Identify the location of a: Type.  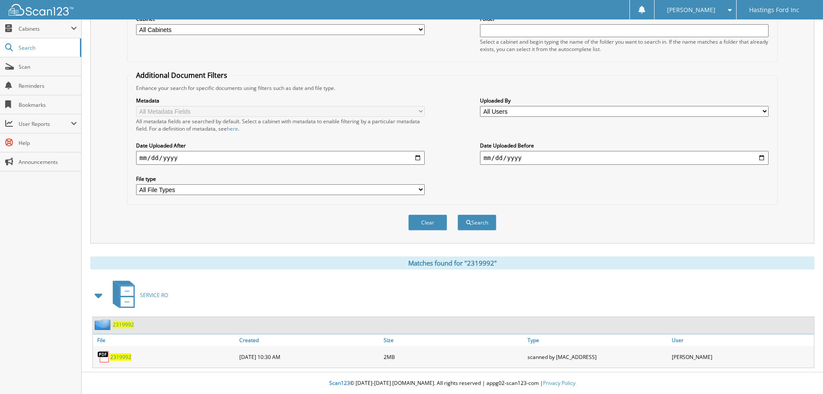
(597, 340).